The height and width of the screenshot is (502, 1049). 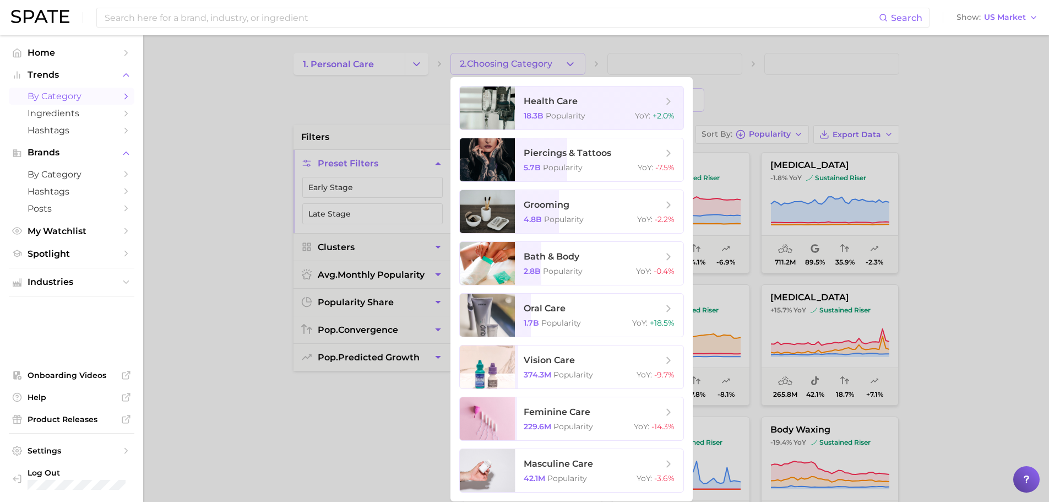 I want to click on span: 5.7b, so click(x=532, y=167).